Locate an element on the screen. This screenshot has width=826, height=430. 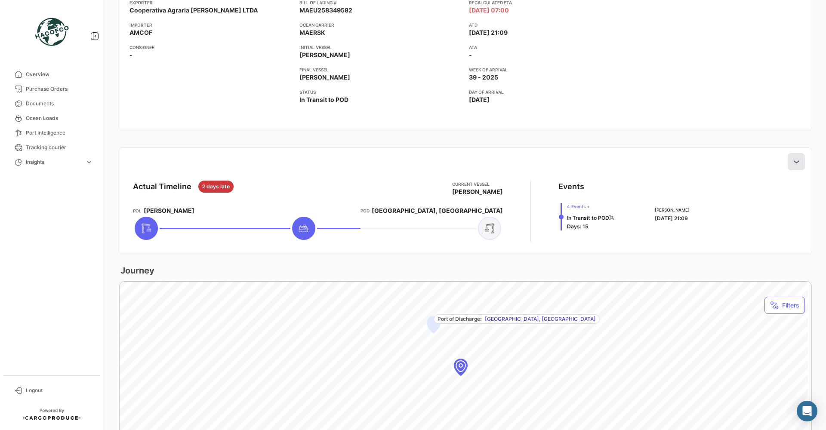
app-card-info-title: Importer is located at coordinates (211, 25).